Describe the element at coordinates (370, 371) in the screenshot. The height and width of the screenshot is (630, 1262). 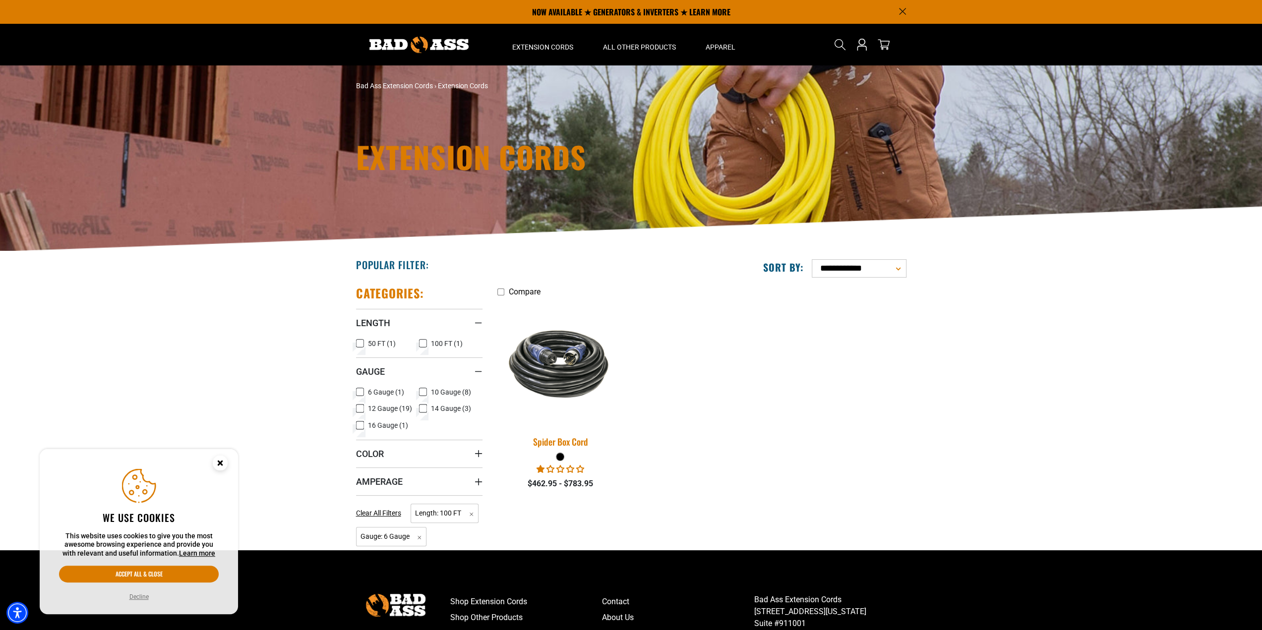
I see `span: Gauge` at that location.